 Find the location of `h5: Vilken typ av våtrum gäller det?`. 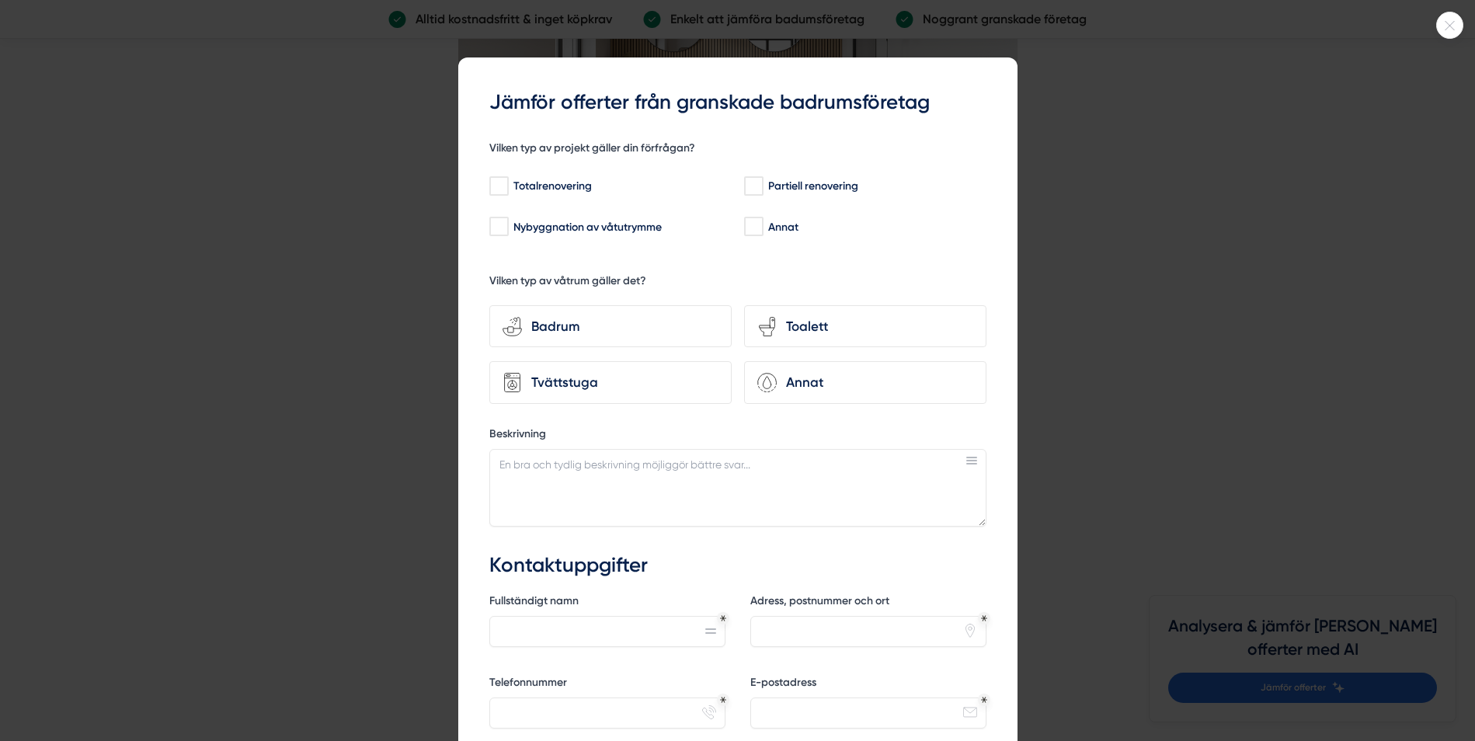

h5: Vilken typ av våtrum gäller det? is located at coordinates (568, 283).